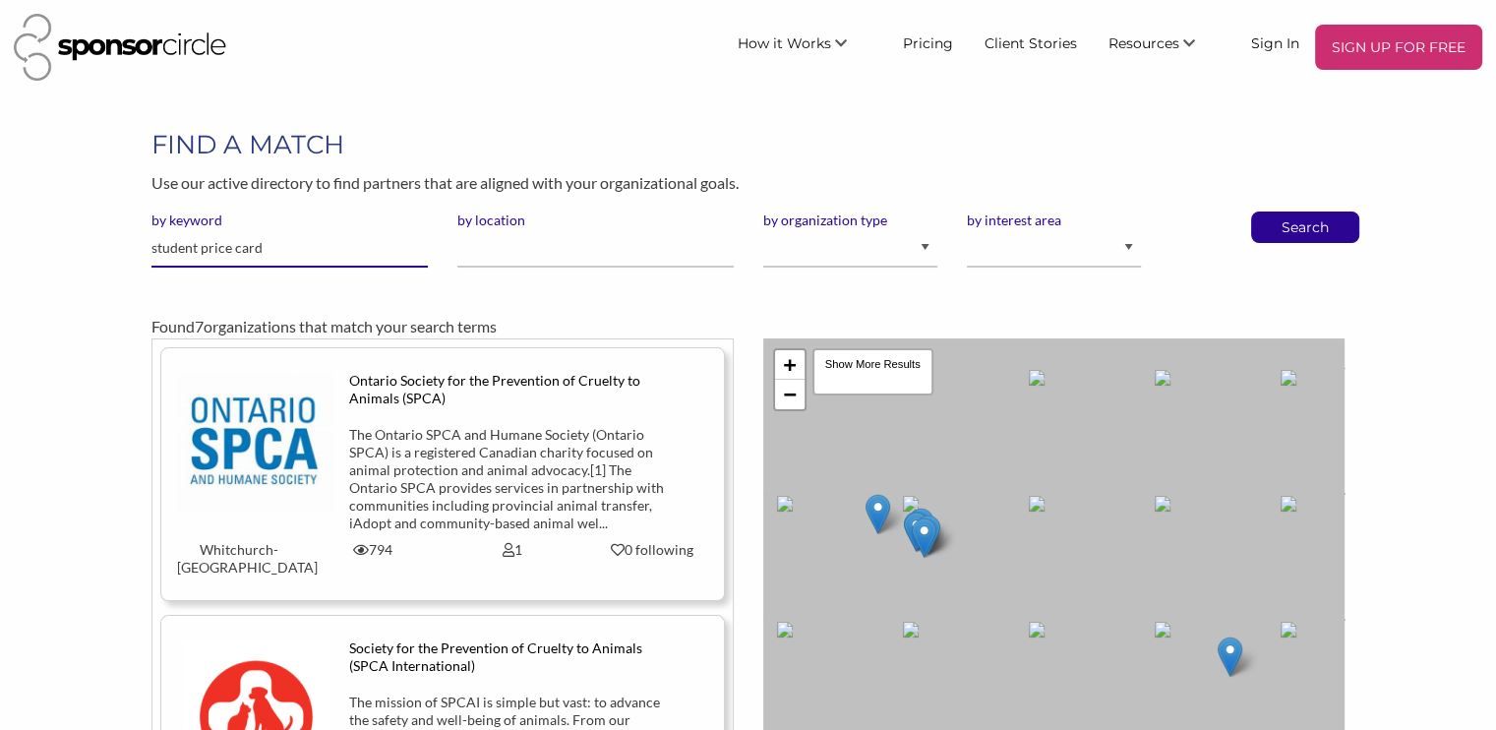 The height and width of the screenshot is (730, 1496). I want to click on div: The Ontario SPCA and Humane Society (Ontario SPCA) is a registered Canadian charity focused on an..., so click(513, 479).